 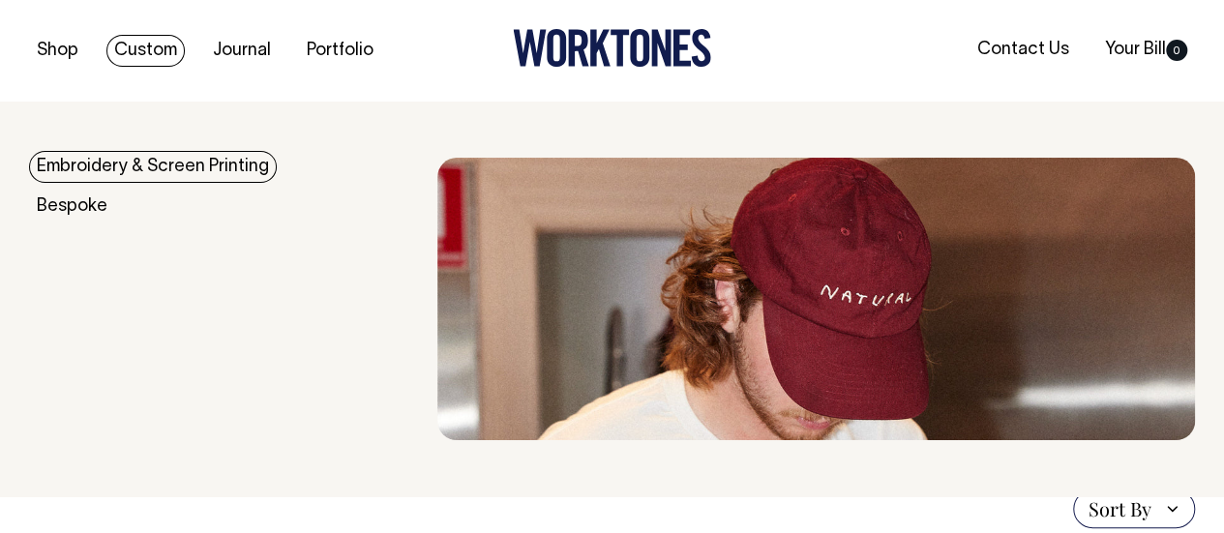 I want to click on span: 0, so click(x=1176, y=50).